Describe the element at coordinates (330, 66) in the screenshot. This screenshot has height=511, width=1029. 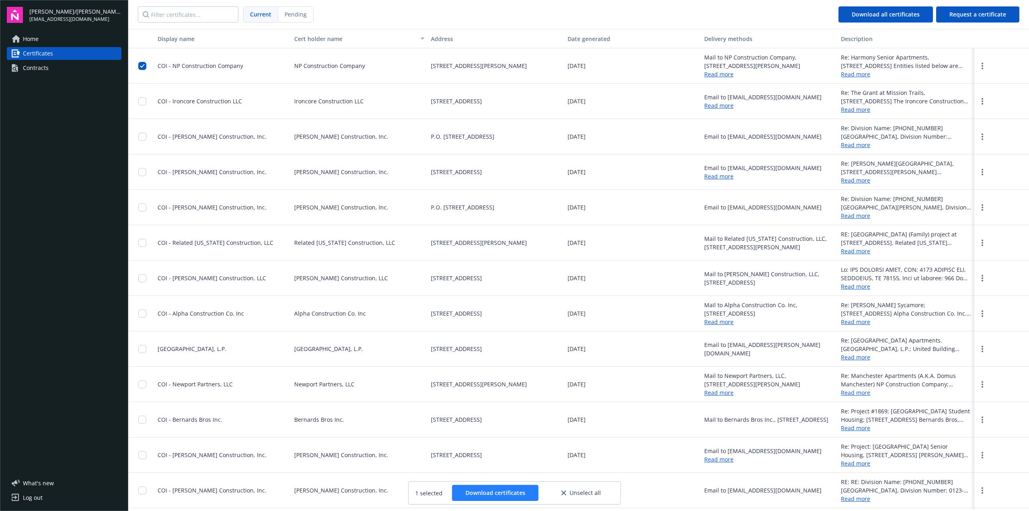
I see `span: NP Construction Company` at that location.